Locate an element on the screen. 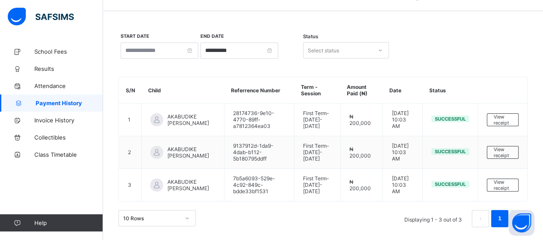 The image size is (543, 240). td: 1 is located at coordinates (131, 120).